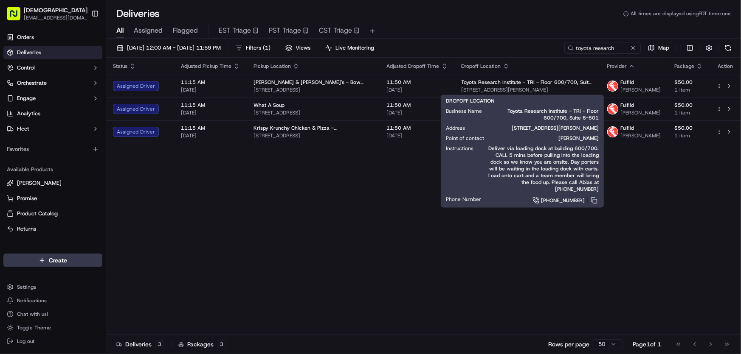 This screenshot has height=354, width=741. What do you see at coordinates (527, 82) in the screenshot?
I see `span: Toyota Research Institute - TRI - Floor 600/700, Suite 6-501` at bounding box center [527, 82].